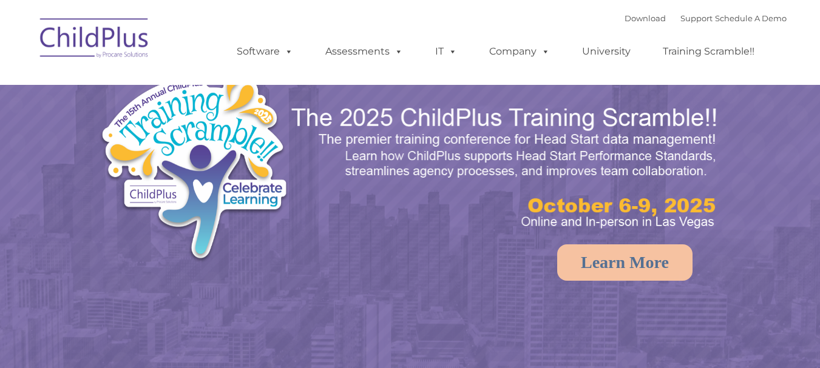  What do you see at coordinates (708, 52) in the screenshot?
I see `a: Training Scramble!!` at bounding box center [708, 52].